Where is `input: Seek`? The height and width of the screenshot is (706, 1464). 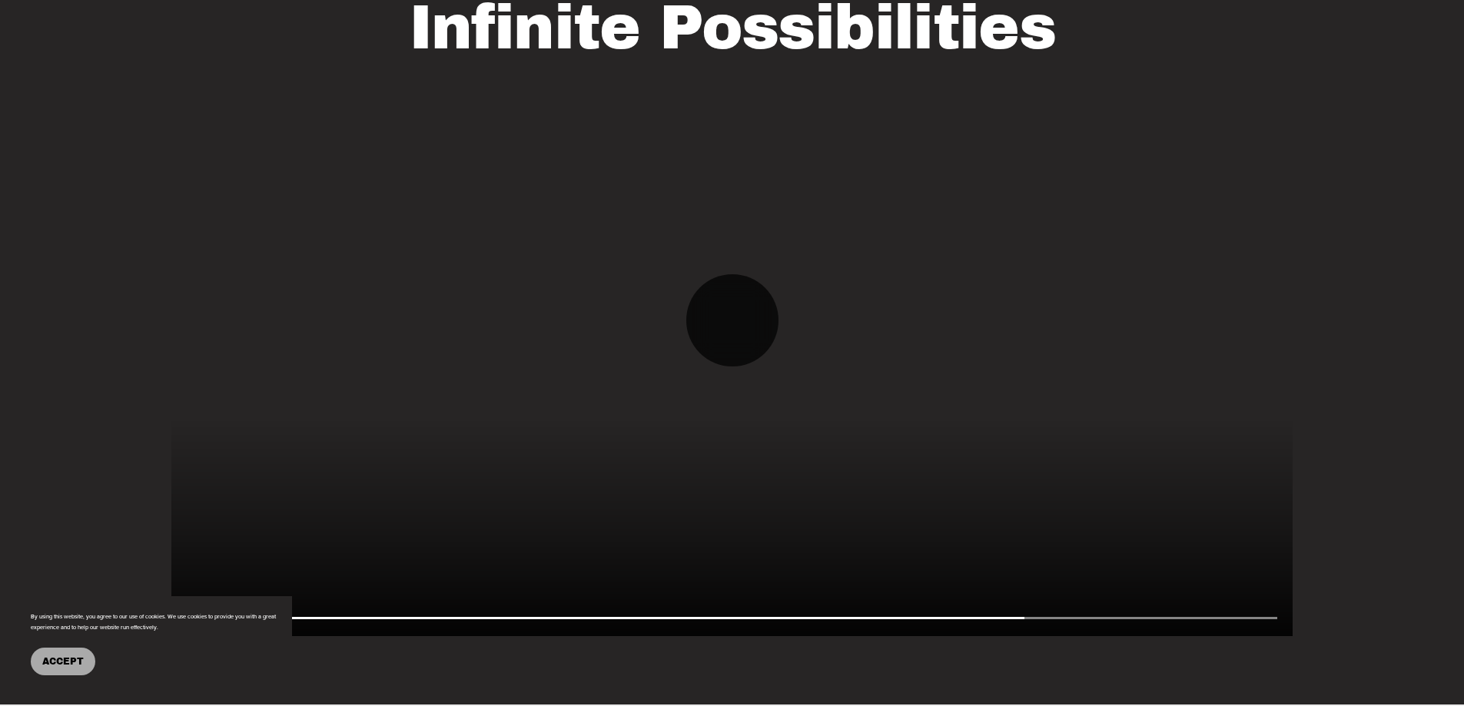 input: Seek is located at coordinates (732, 618).